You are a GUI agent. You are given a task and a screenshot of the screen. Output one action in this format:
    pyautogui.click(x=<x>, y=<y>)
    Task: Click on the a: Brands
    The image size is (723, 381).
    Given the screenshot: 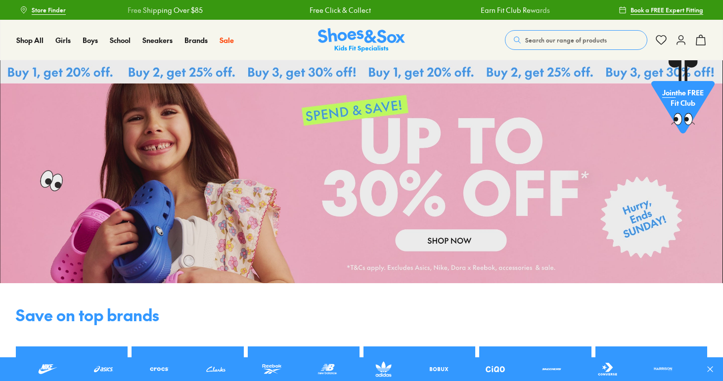 What is the action you would take?
    pyautogui.click(x=196, y=40)
    